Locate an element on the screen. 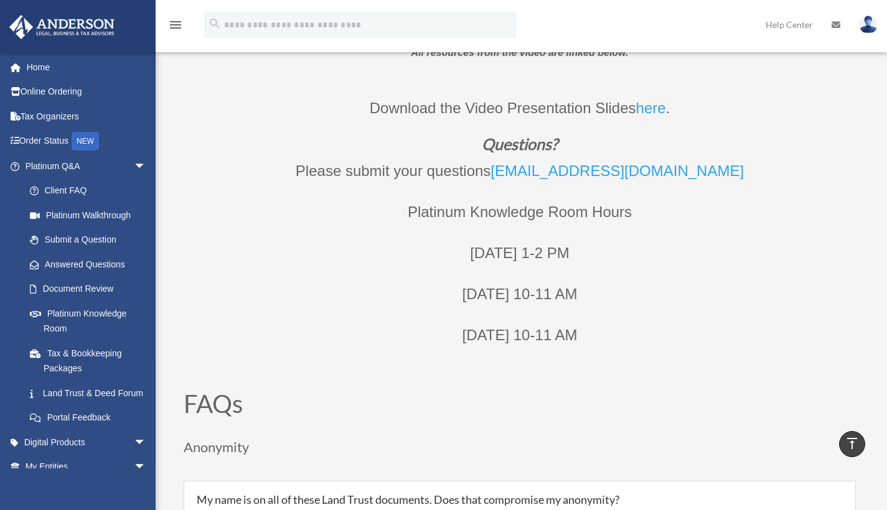 The image size is (887, 510). a: menu is located at coordinates (175, 27).